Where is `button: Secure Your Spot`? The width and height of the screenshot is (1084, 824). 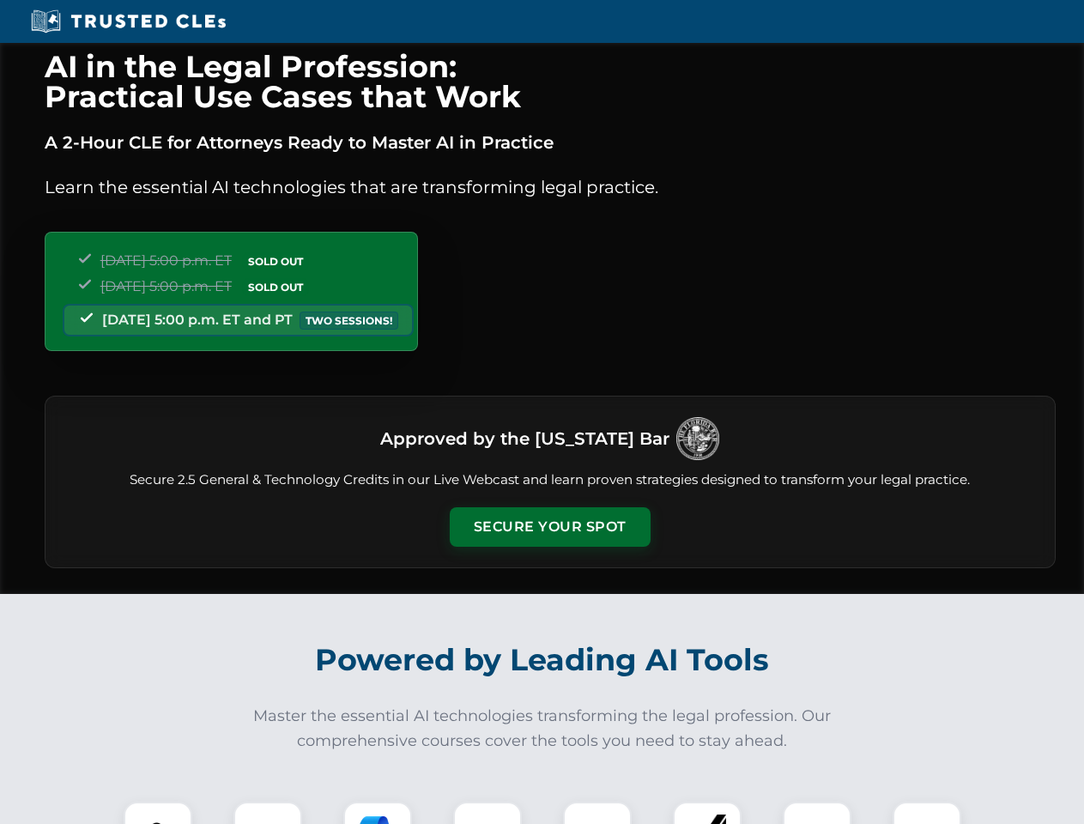
button: Secure Your Spot is located at coordinates (550, 527).